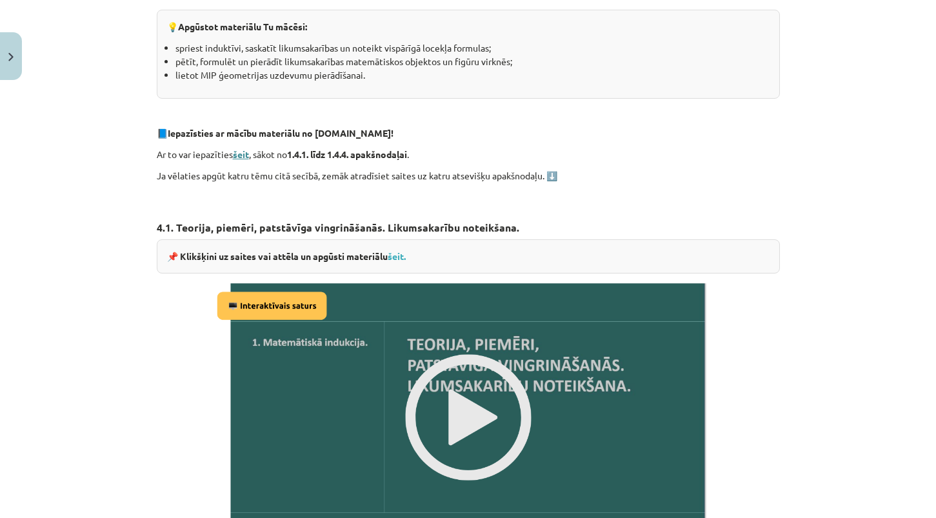  Describe the element at coordinates (472, 75) in the screenshot. I see `li: lietot MIP ģeometrijas uzdevumu pierādīšanai.` at that location.